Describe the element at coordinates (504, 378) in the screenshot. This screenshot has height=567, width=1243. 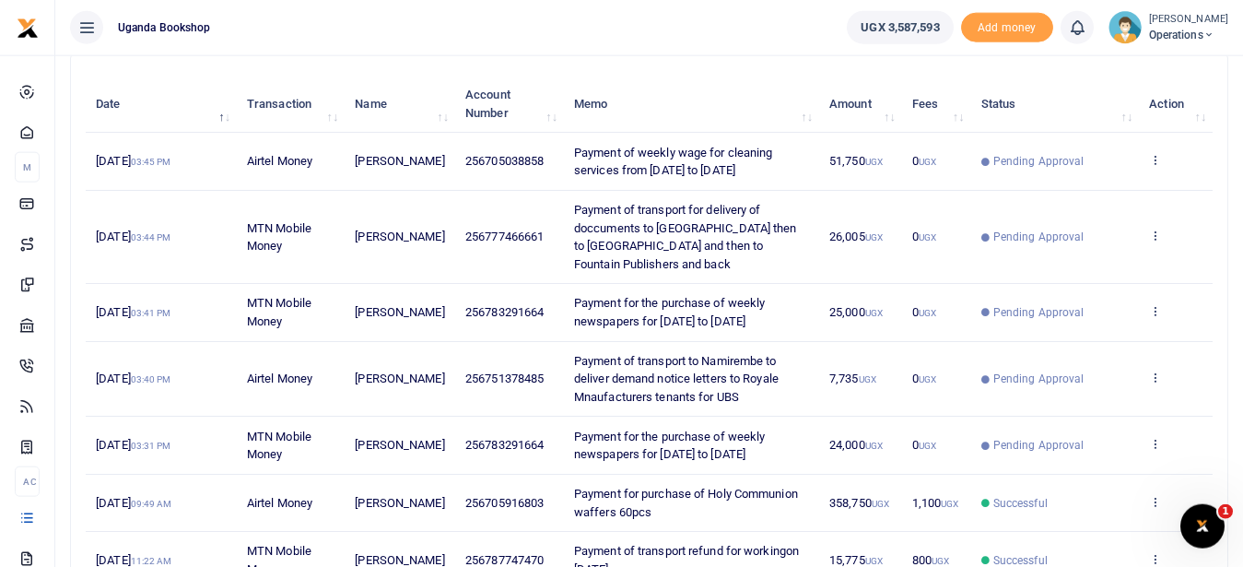
I see `span: 256751378485` at that location.